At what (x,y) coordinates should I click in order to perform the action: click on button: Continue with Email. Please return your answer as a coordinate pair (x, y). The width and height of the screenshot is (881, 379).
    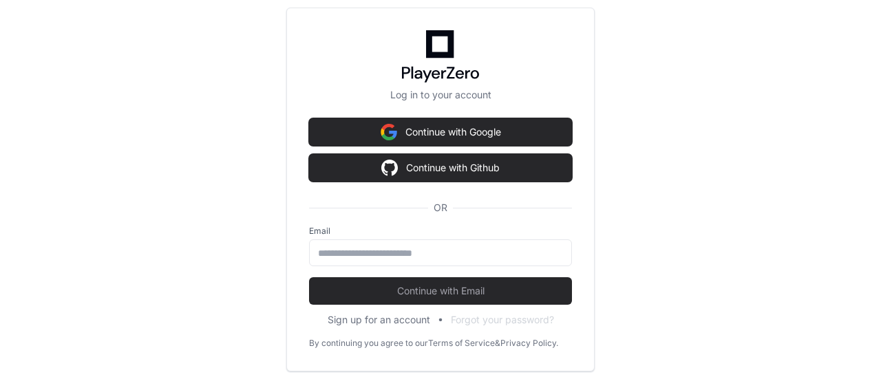
    Looking at the image, I should click on (440, 291).